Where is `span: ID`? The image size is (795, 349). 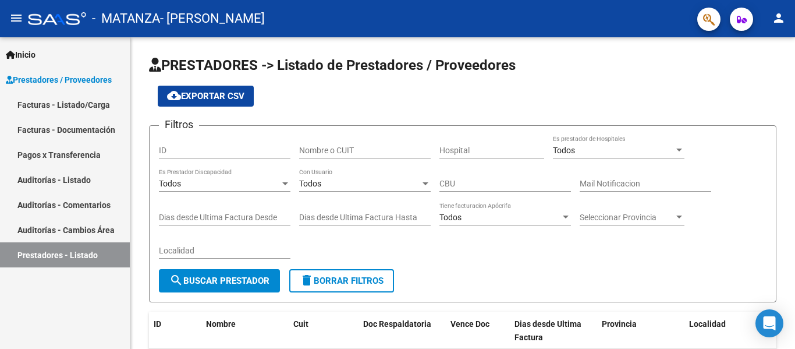 span: ID is located at coordinates (157, 324).